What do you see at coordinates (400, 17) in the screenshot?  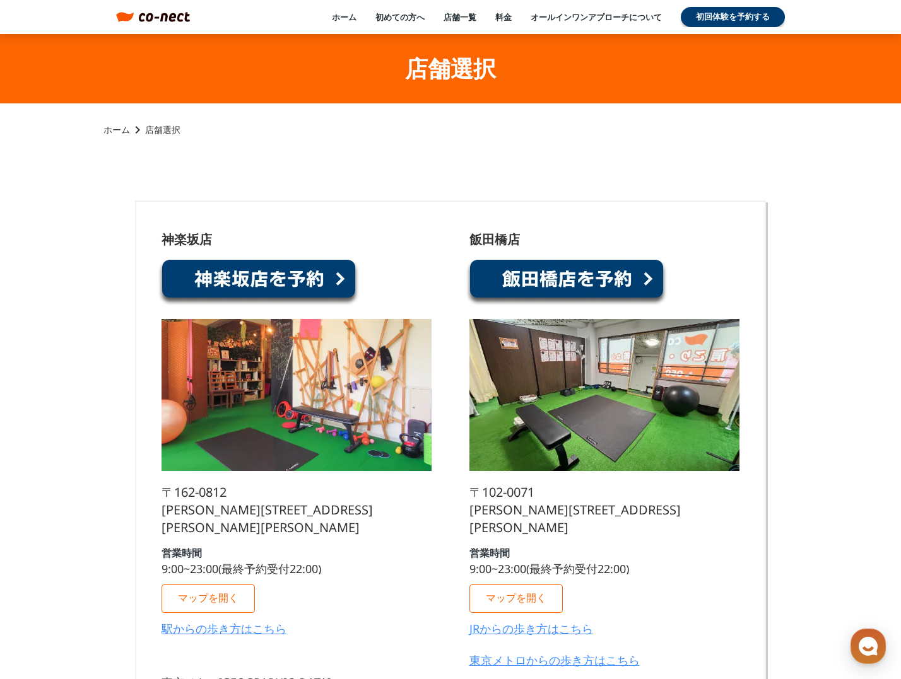 I see `a: 初めての方へ` at bounding box center [400, 17].